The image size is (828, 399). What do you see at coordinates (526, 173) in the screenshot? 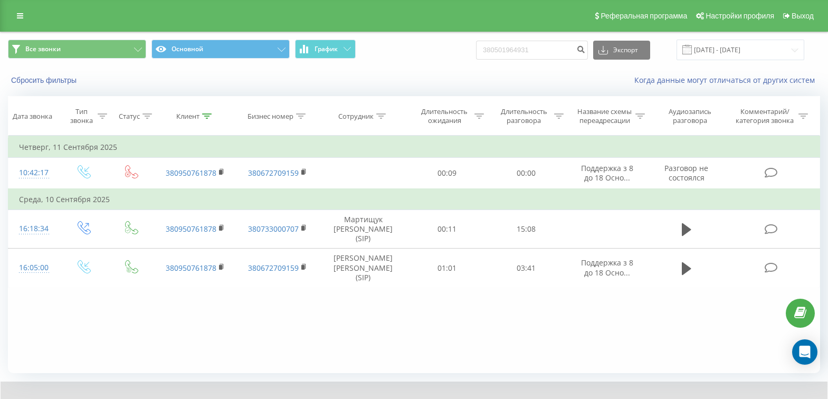
I see `td: 00:00` at bounding box center [526, 173].